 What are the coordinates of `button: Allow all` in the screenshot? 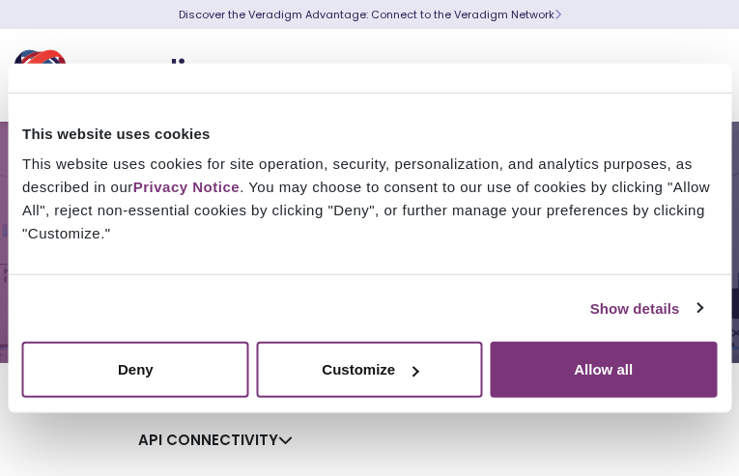 It's located at (603, 370).